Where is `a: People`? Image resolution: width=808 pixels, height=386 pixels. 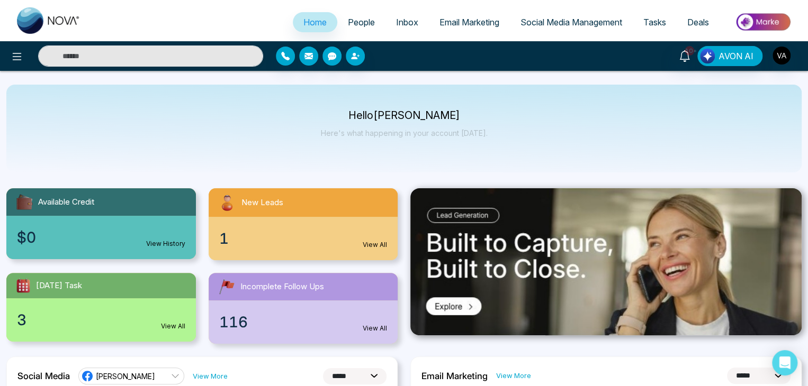
a: People is located at coordinates (361, 22).